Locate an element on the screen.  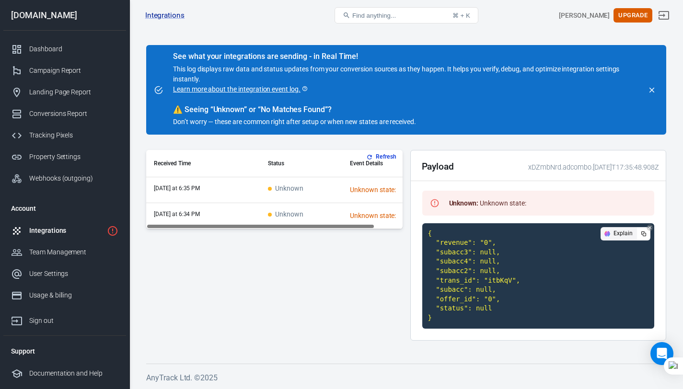
div: Sign out is located at coordinates (74, 321).